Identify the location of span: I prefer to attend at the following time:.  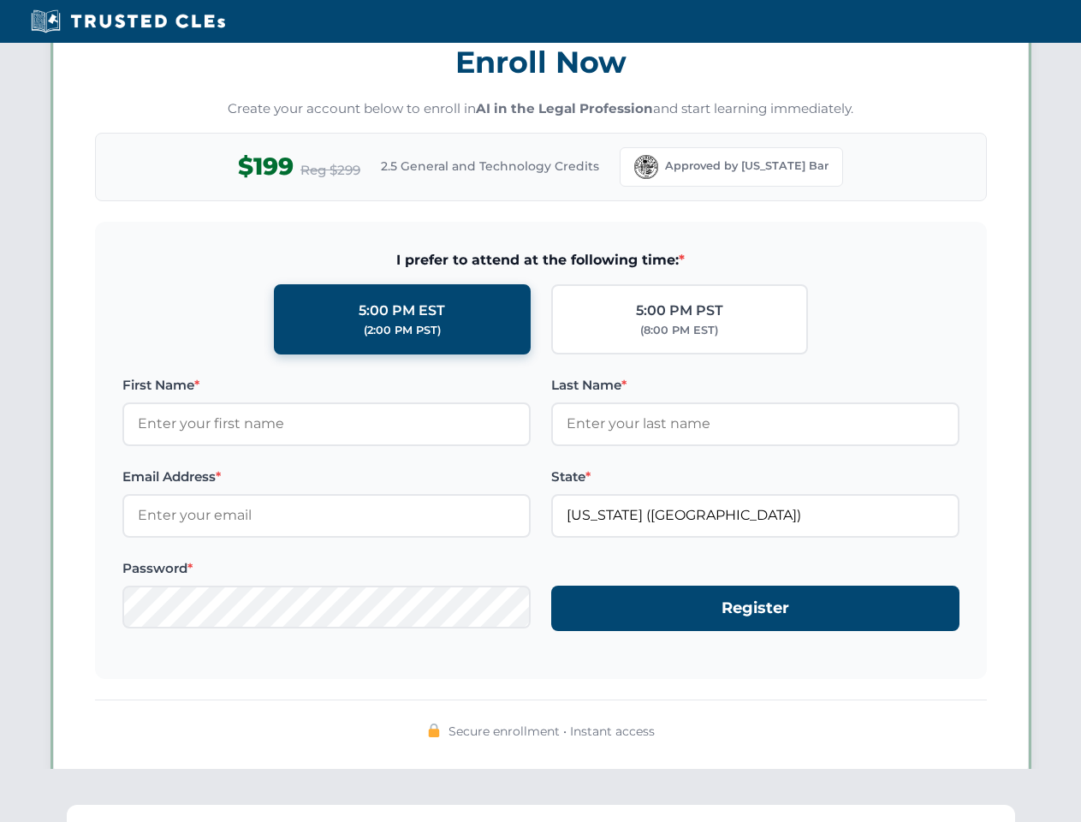
(541, 260).